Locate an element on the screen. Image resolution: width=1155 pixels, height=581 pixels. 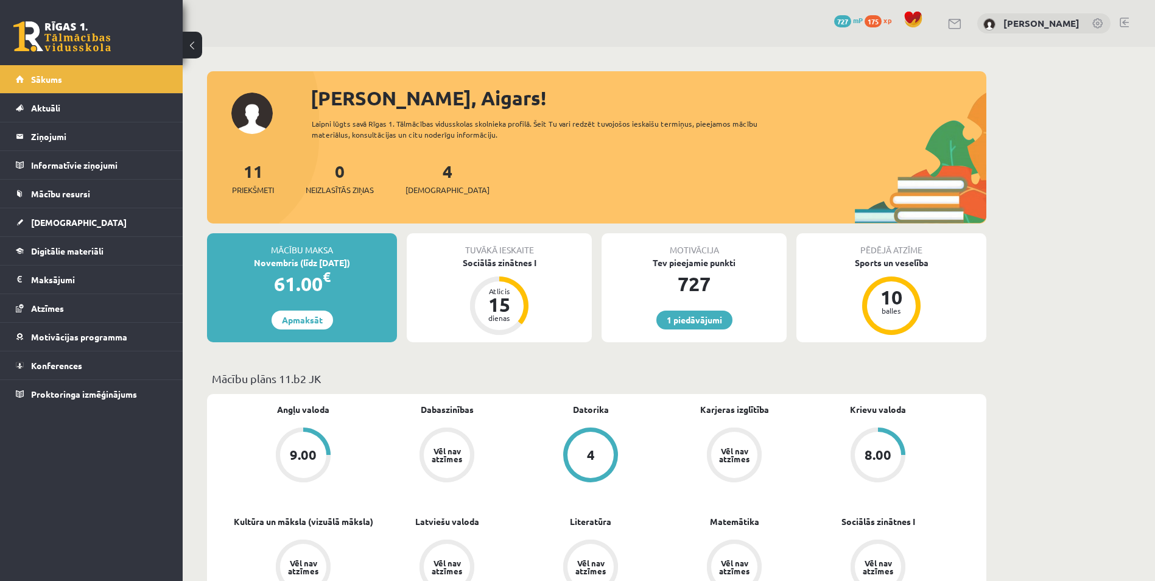
a: 8.00 is located at coordinates (878, 456).